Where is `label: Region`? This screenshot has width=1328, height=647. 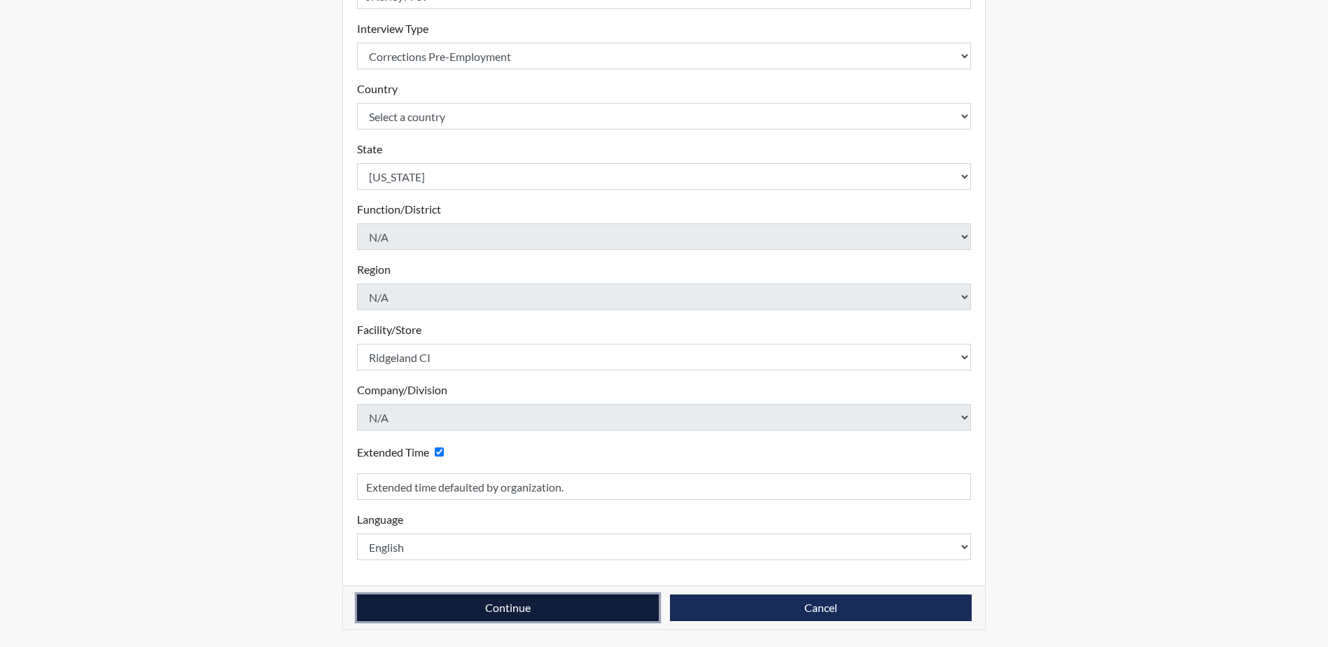 label: Region is located at coordinates (374, 269).